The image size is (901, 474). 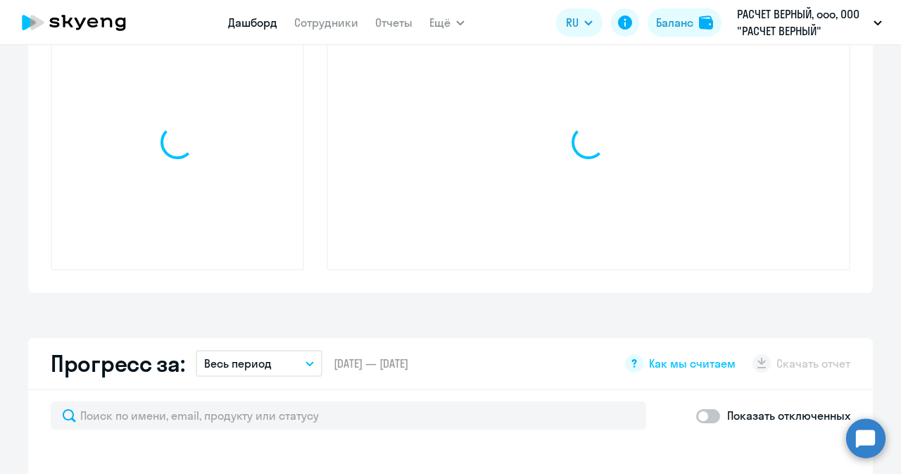 I want to click on a: Балансbalance, so click(x=685, y=23).